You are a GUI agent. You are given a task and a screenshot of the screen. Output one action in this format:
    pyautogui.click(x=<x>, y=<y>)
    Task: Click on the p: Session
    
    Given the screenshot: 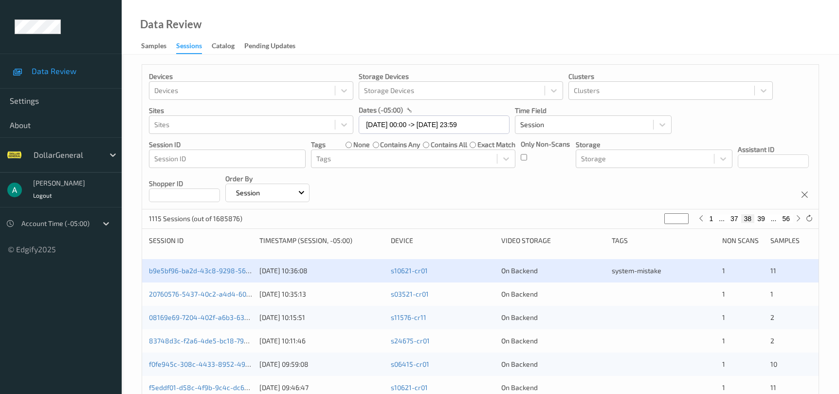 What is the action you would take?
    pyautogui.click(x=248, y=193)
    